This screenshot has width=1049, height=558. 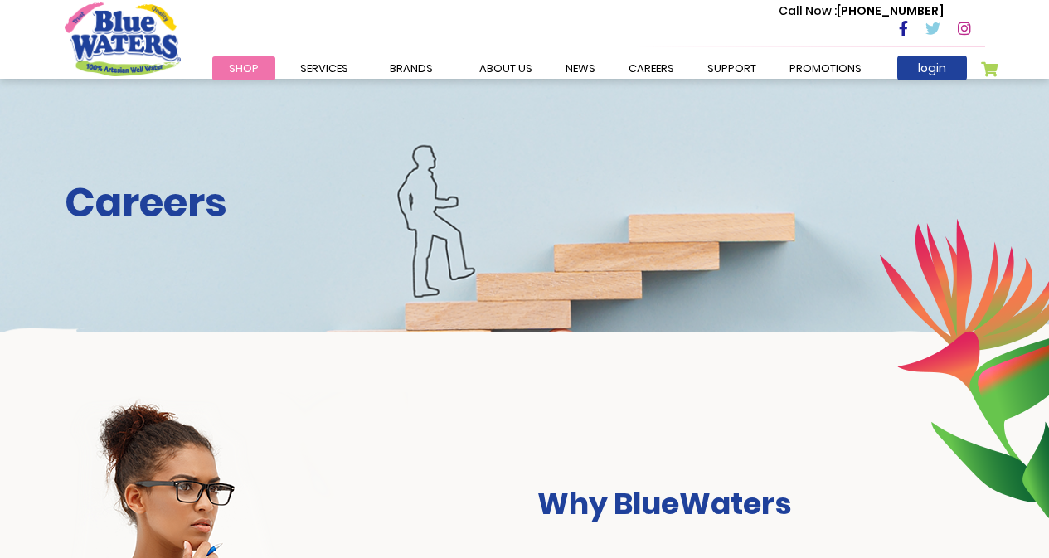 I want to click on h3: Why BlueWaters, so click(x=761, y=503).